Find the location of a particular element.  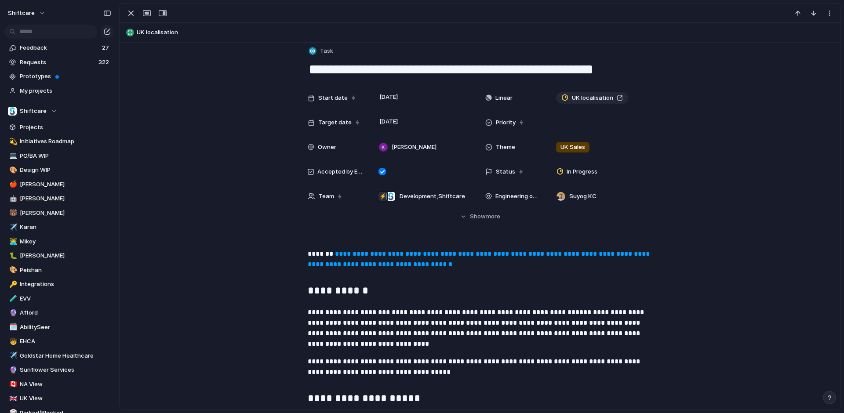

span: Development , Shiftcare is located at coordinates (432, 197).